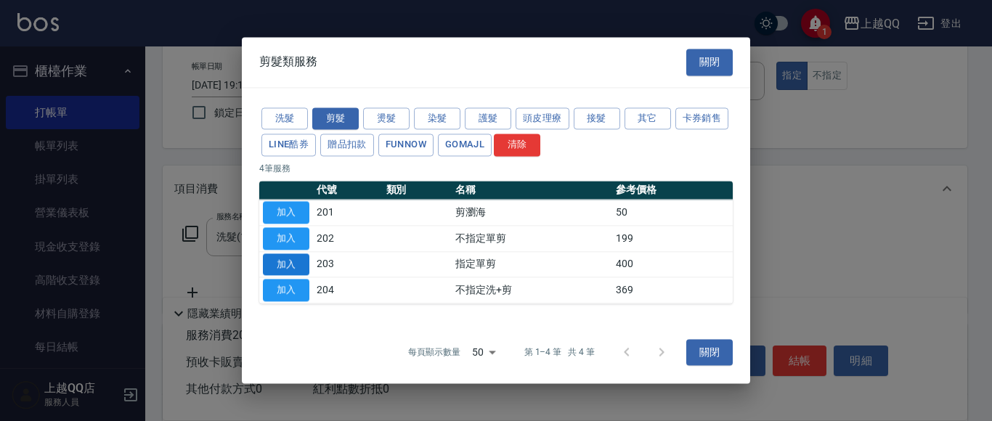 This screenshot has width=992, height=421. Describe the element at coordinates (348, 190) in the screenshot. I see `th: 代號` at that location.